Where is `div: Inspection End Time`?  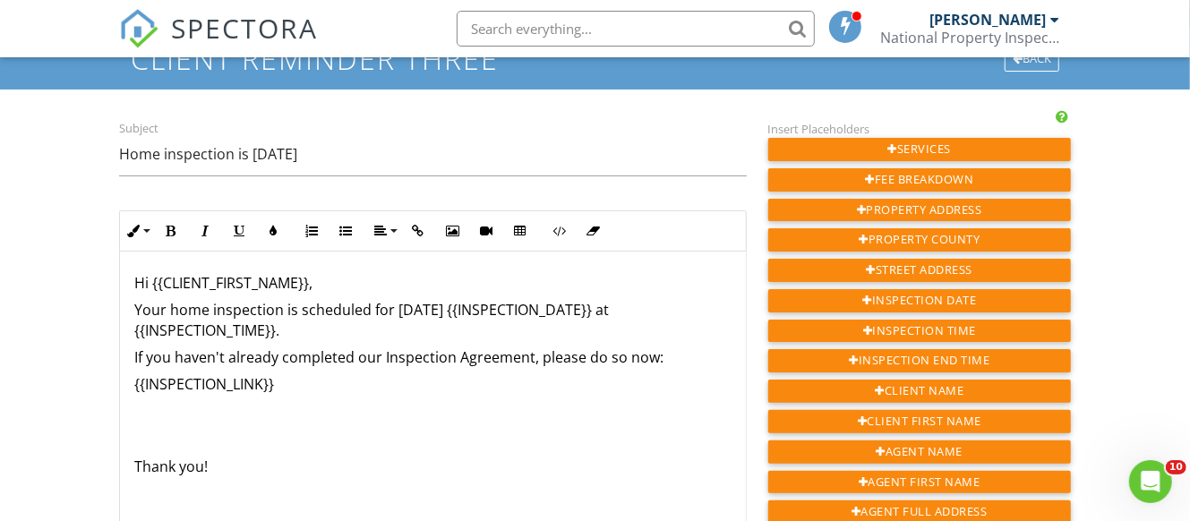 div: Inspection End Time is located at coordinates (919, 361).